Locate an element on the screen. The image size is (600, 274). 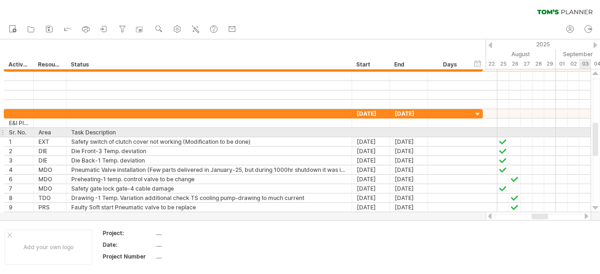
div: EXT is located at coordinates (50, 141).